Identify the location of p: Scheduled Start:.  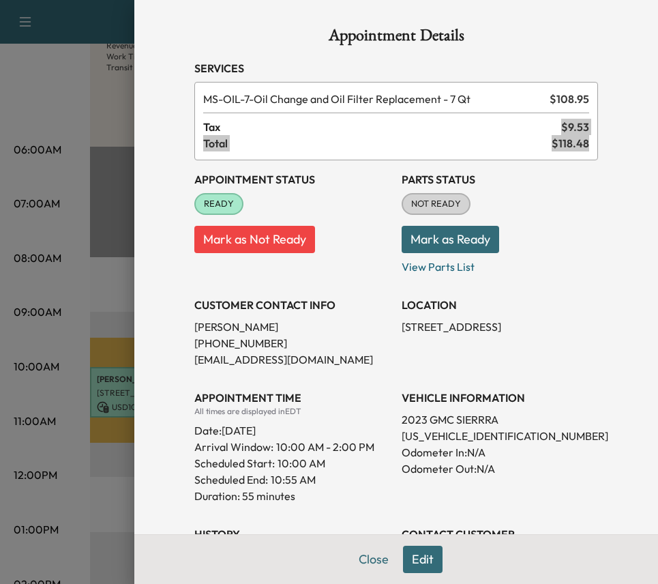
(235, 463).